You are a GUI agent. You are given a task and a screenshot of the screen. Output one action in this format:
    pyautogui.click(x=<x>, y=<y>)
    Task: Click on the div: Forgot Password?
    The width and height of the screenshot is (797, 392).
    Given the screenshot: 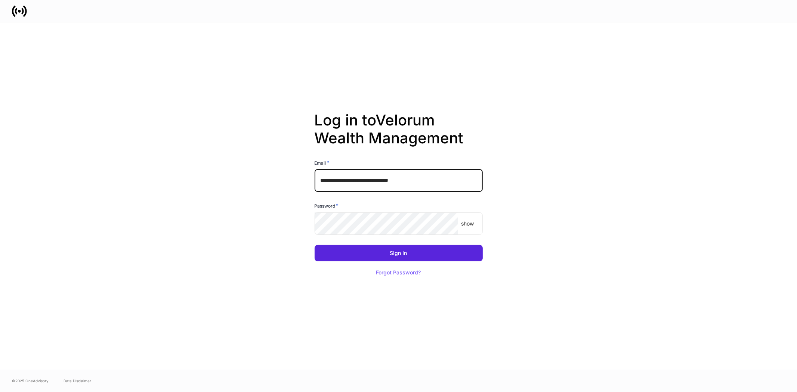 What is the action you would take?
    pyautogui.click(x=399, y=273)
    